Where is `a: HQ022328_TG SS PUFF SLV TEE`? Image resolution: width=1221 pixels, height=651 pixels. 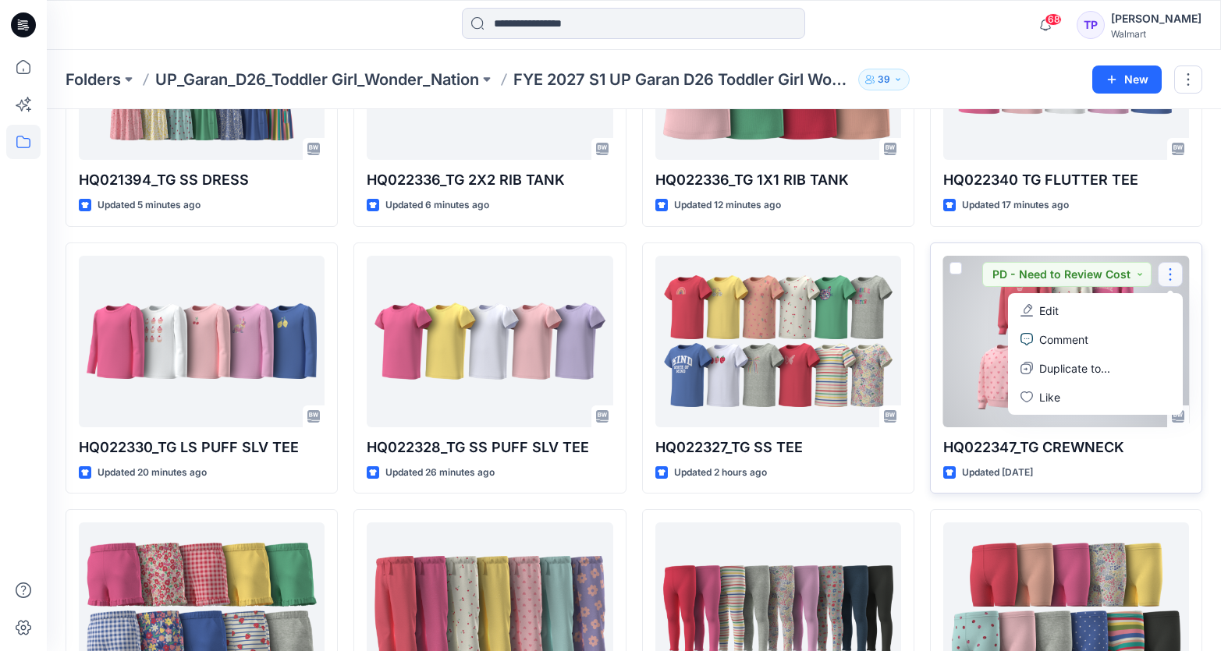
a: HQ022328_TG SS PUFF SLV TEE is located at coordinates (489, 342).